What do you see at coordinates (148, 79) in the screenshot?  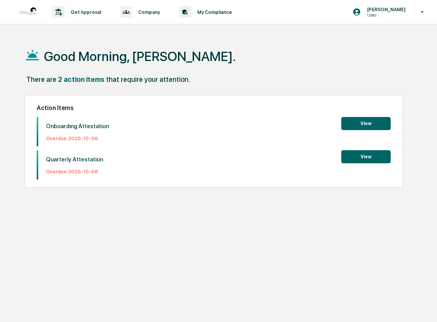 I see `div: that require your attention.` at bounding box center [148, 79].